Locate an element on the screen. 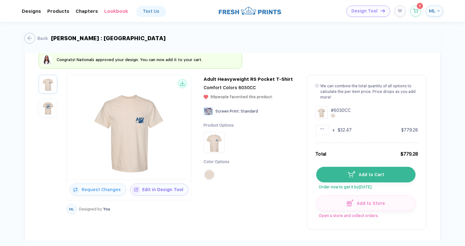 The width and height of the screenshot is (465, 246). a: Text Us is located at coordinates (151, 11).